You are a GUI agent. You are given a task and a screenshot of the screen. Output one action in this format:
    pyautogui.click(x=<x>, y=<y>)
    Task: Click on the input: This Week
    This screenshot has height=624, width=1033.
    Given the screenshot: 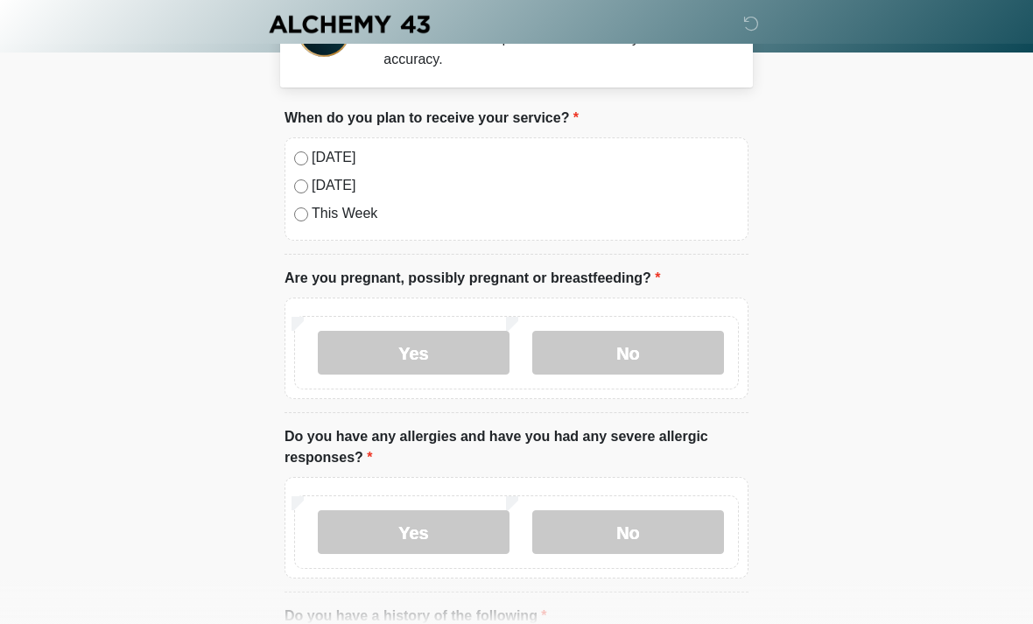 What is the action you would take?
    pyautogui.click(x=301, y=214)
    